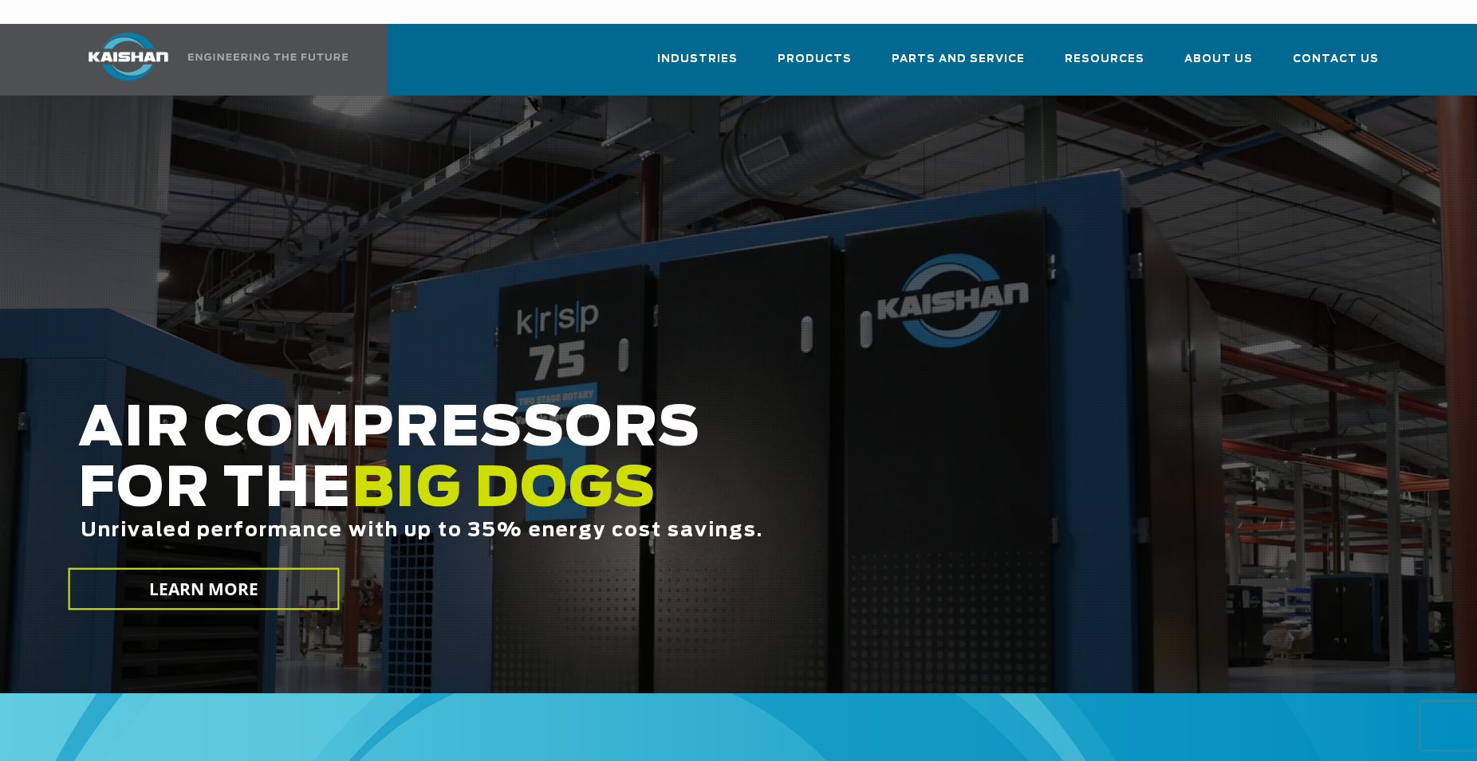  Describe the element at coordinates (504, 490) in the screenshot. I see `span: BIG DOGS` at that location.